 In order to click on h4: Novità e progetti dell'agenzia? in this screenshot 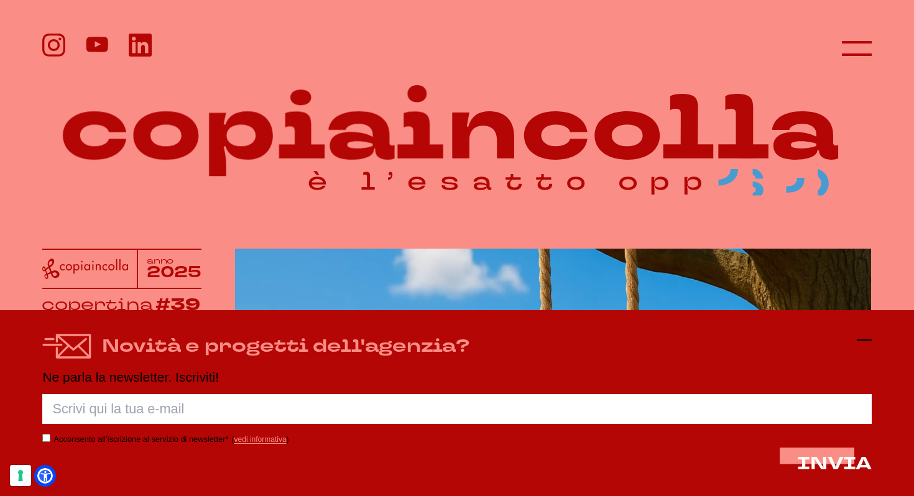, I will do `click(285, 346)`.